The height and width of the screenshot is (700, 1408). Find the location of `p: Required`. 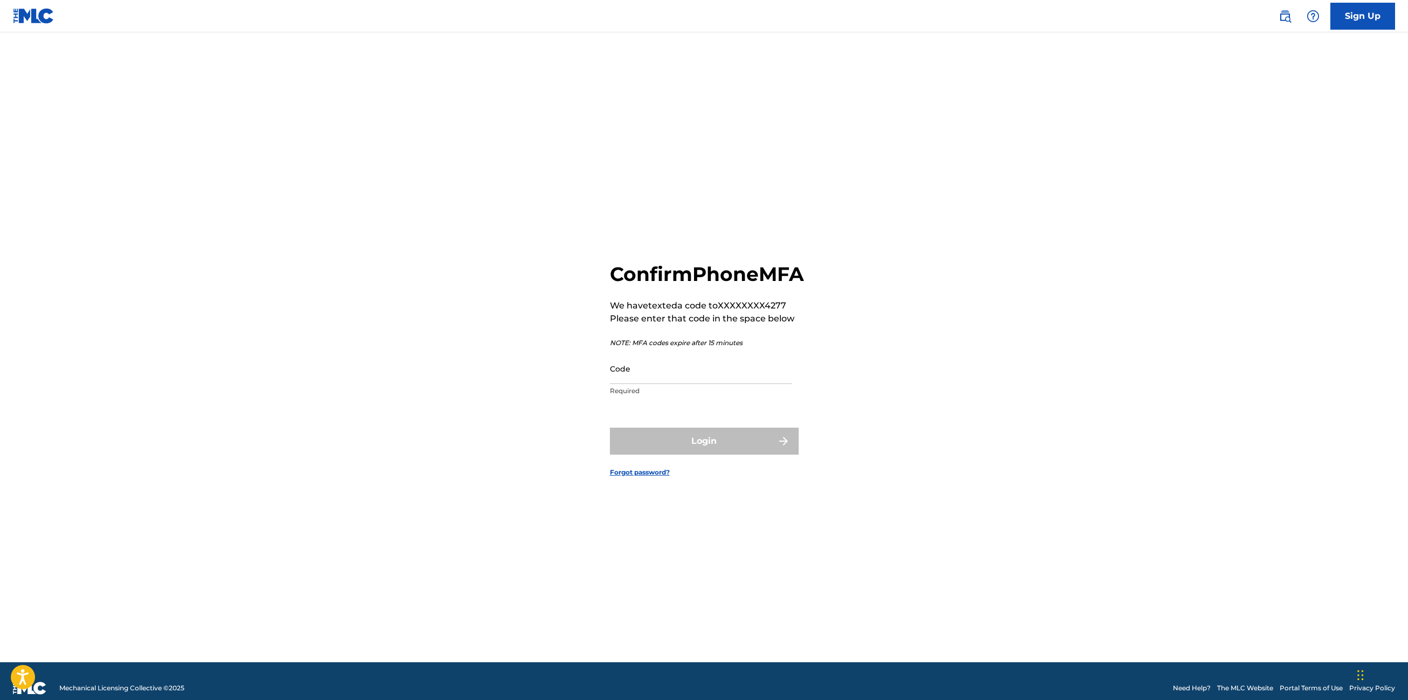

p: Required is located at coordinates (701, 391).